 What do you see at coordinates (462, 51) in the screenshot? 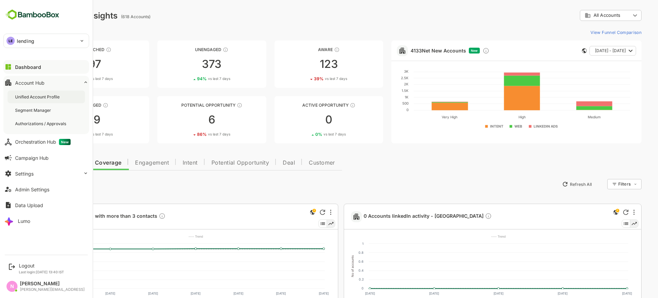
I see `div: Discover new ICP-fit accounts showing engagement — via intent surges, anonymous website visits, L...` at bounding box center [462, 51].